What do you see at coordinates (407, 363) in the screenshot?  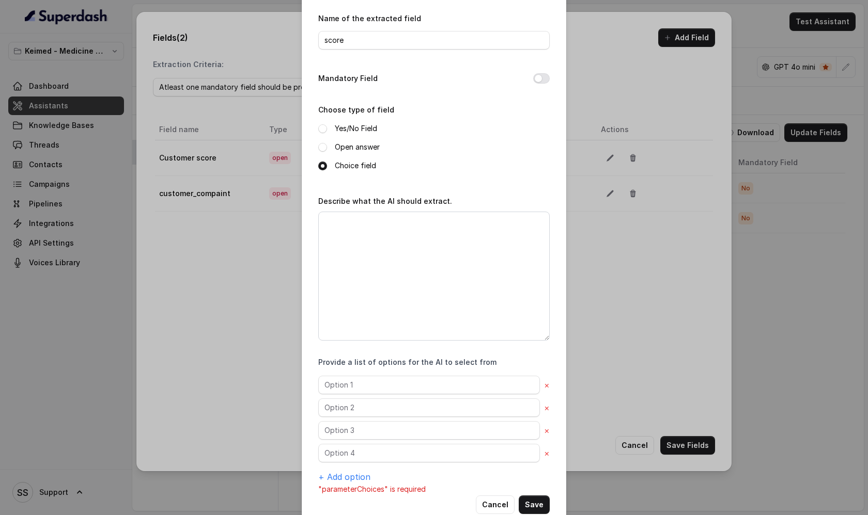 I see `label: Provide a list of options for the AI to select from` at bounding box center [407, 363].